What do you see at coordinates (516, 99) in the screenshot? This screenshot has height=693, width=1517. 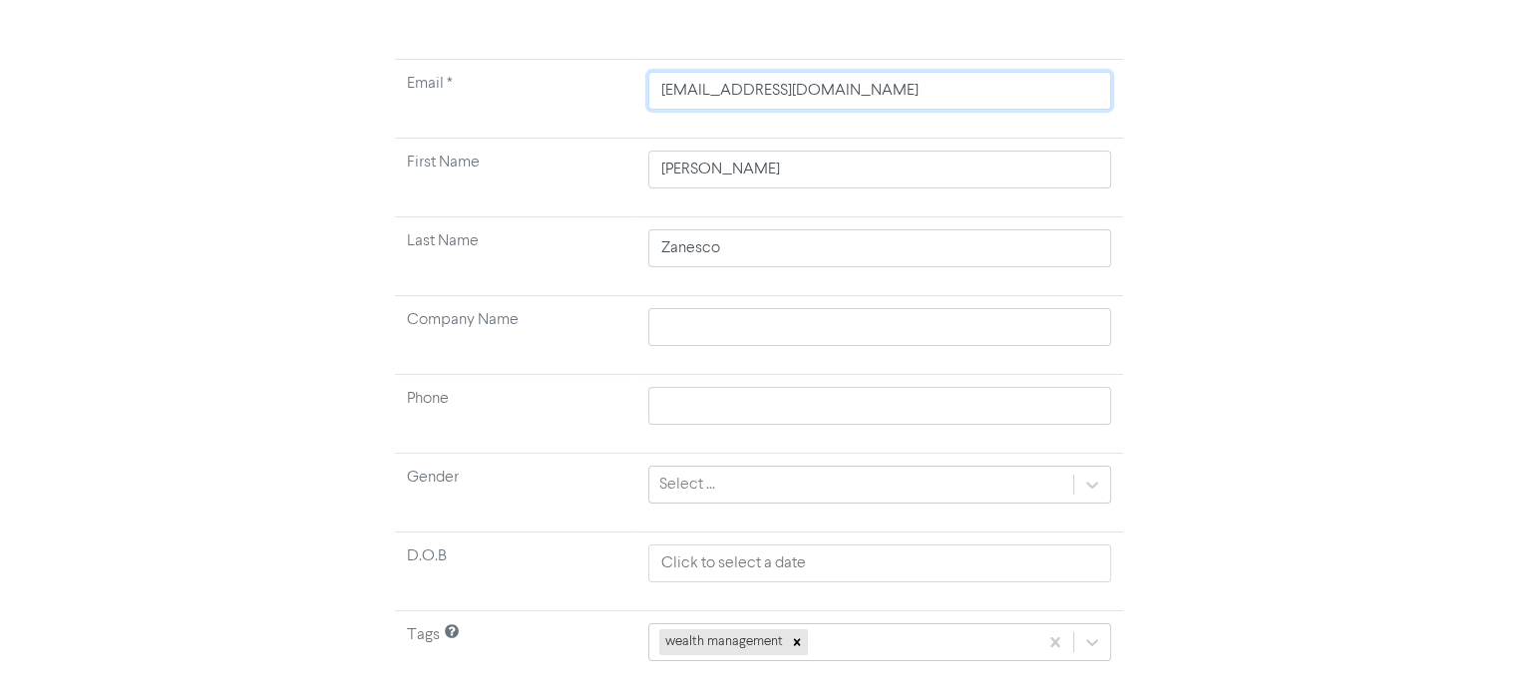 I see `td: Required` at bounding box center [516, 99].